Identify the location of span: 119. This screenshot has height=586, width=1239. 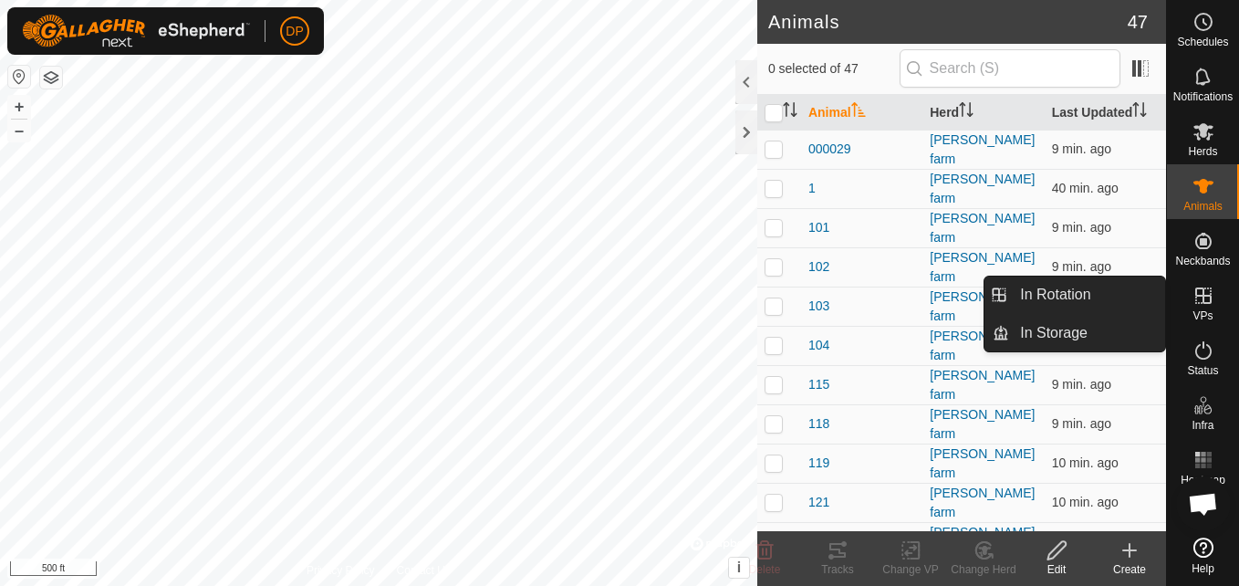
(818, 463).